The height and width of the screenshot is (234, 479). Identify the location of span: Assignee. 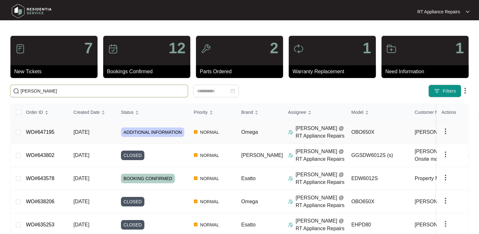
(298, 112).